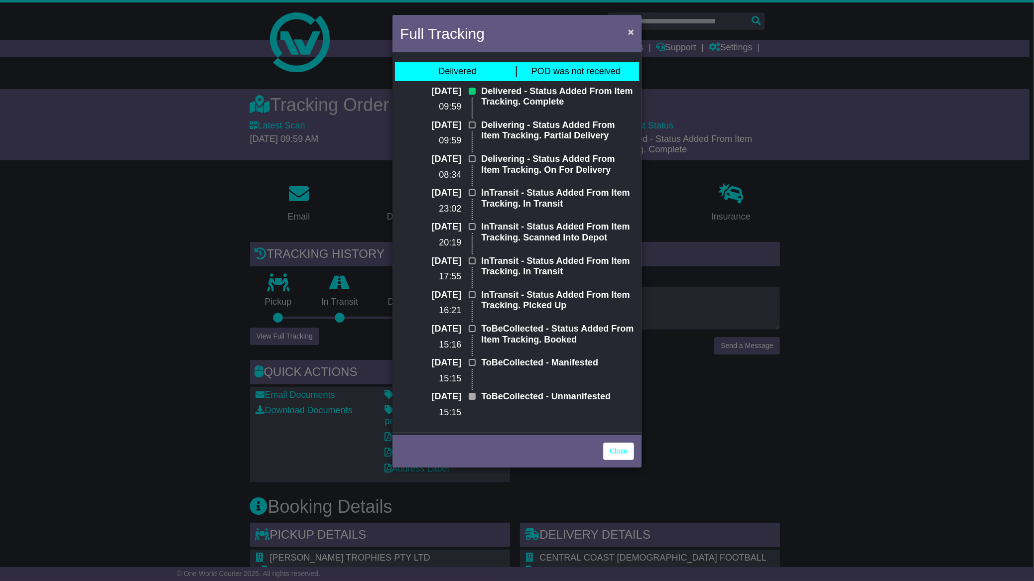  What do you see at coordinates (430, 209) in the screenshot?
I see `p: 23:02` at bounding box center [430, 209].